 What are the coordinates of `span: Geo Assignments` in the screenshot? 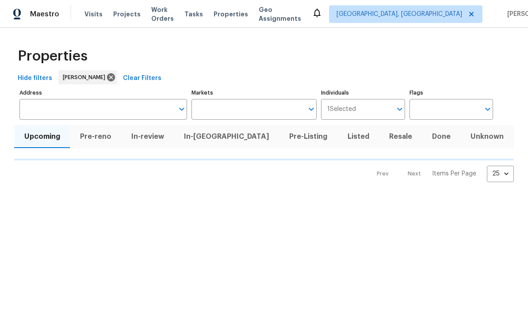 It's located at (280, 14).